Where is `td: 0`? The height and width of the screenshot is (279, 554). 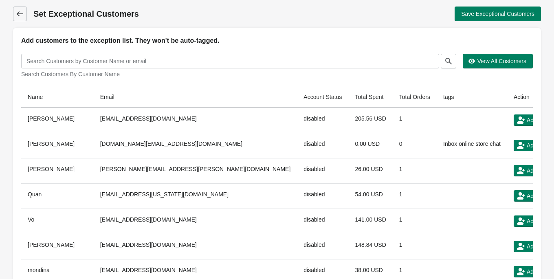
td: 0 is located at coordinates (415, 146).